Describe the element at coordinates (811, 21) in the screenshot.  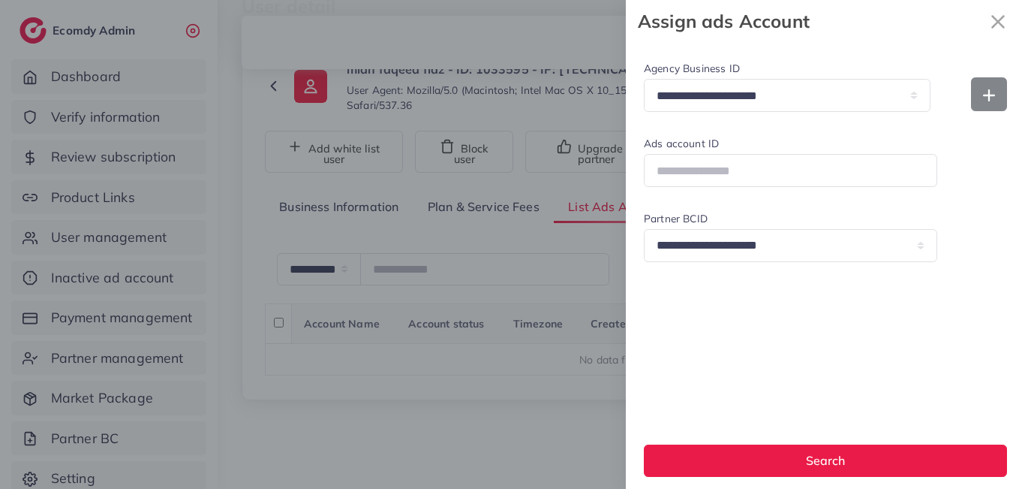
I see `strong: Assign ads Account` at that location.